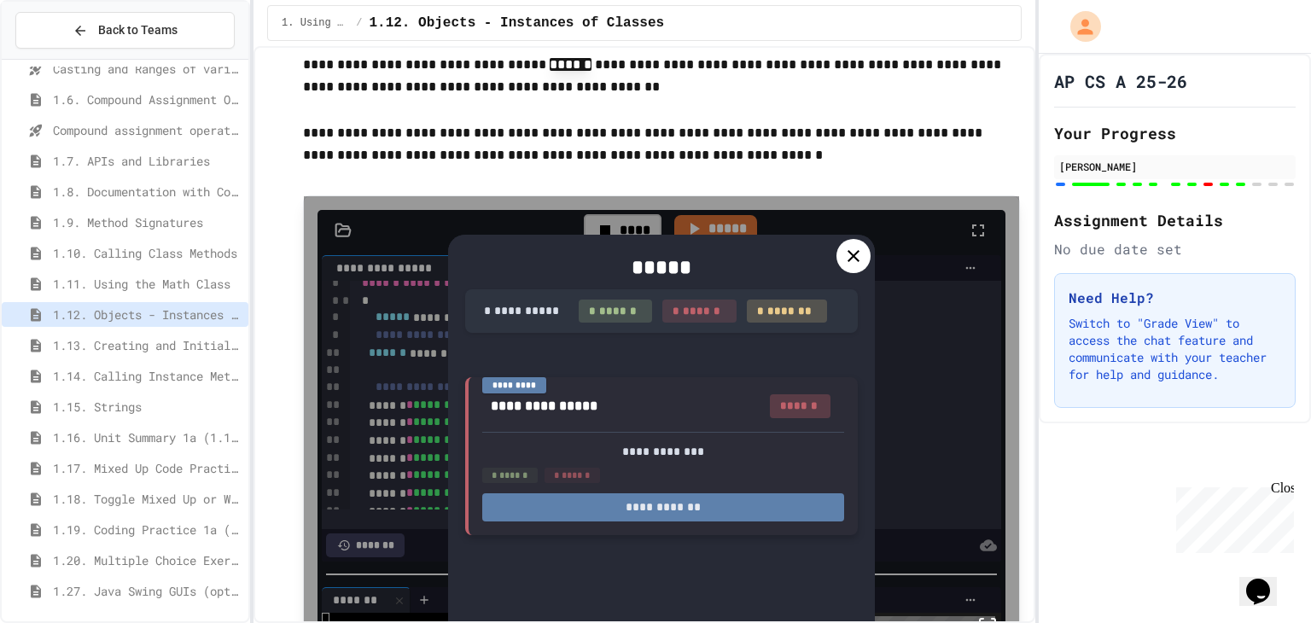 The image size is (1311, 623). What do you see at coordinates (147, 191) in the screenshot?
I see `span: 1.8. Documentation with Comments and Preconditions` at bounding box center [147, 191].